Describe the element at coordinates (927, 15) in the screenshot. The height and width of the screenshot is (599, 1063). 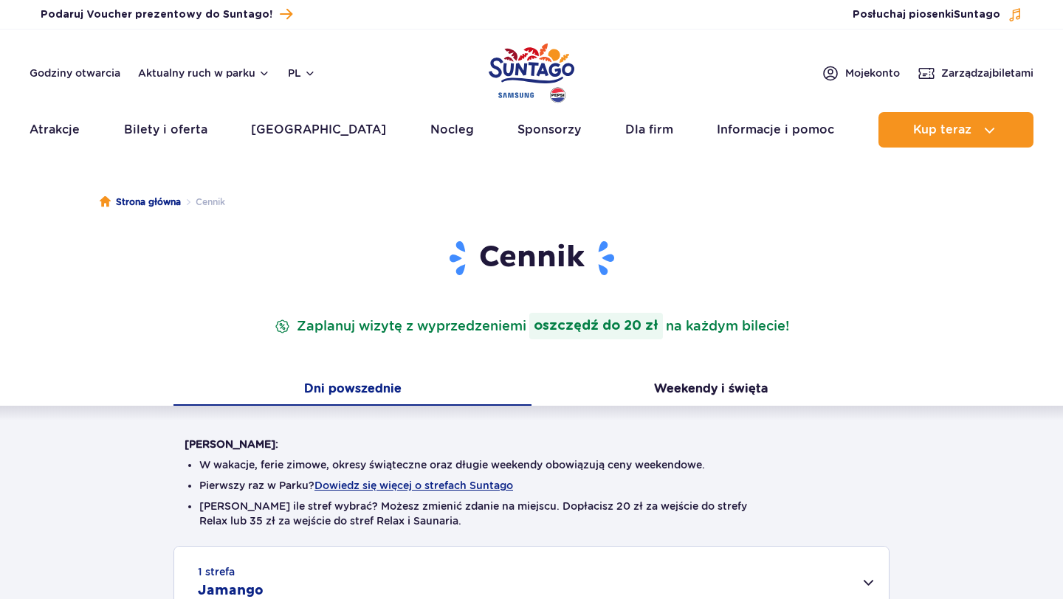
I see `span: Posłuchaj piosenki` at that location.